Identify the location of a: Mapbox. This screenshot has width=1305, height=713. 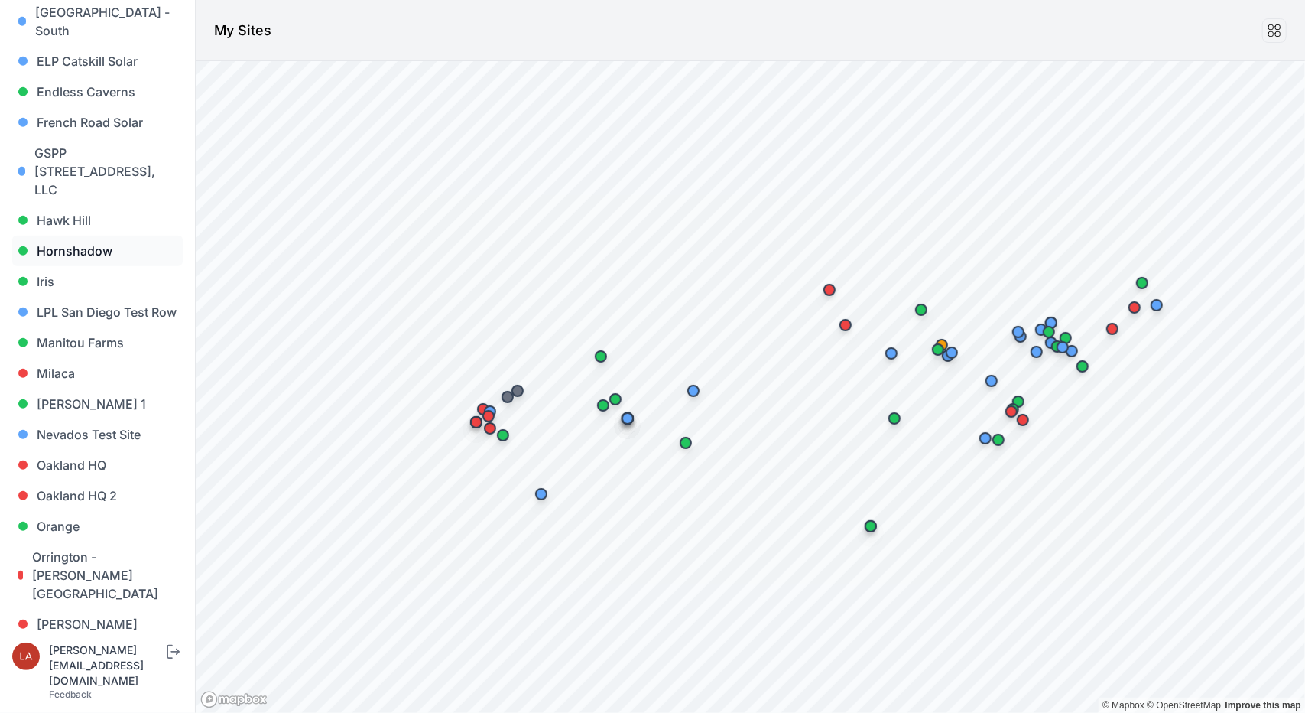
(1123, 705).